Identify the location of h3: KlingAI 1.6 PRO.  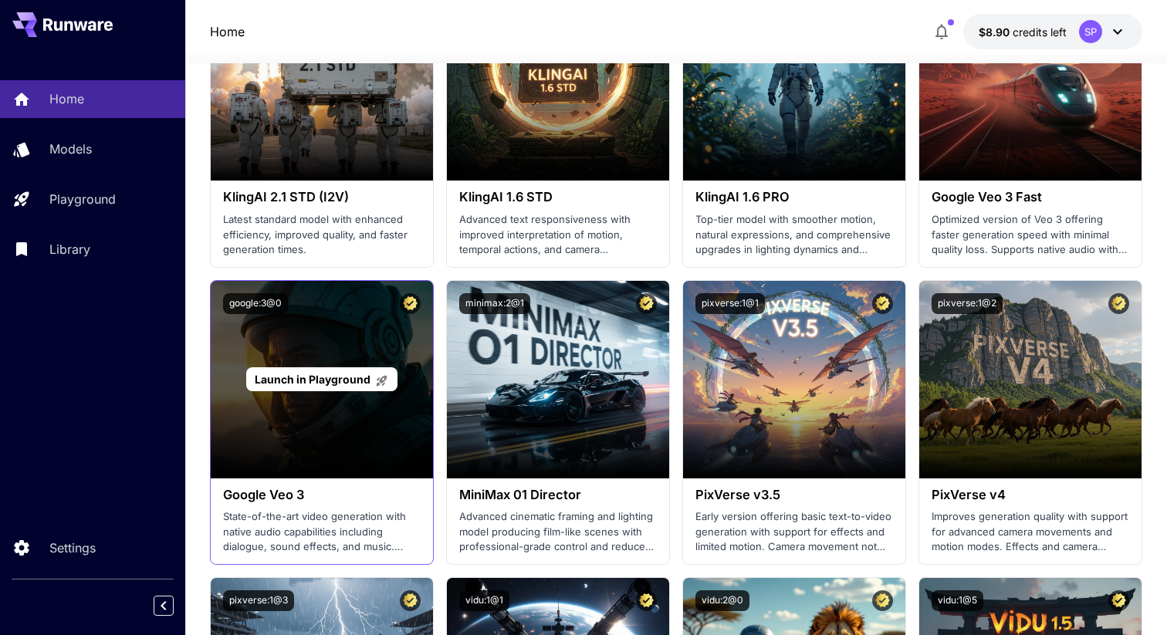
(795, 197).